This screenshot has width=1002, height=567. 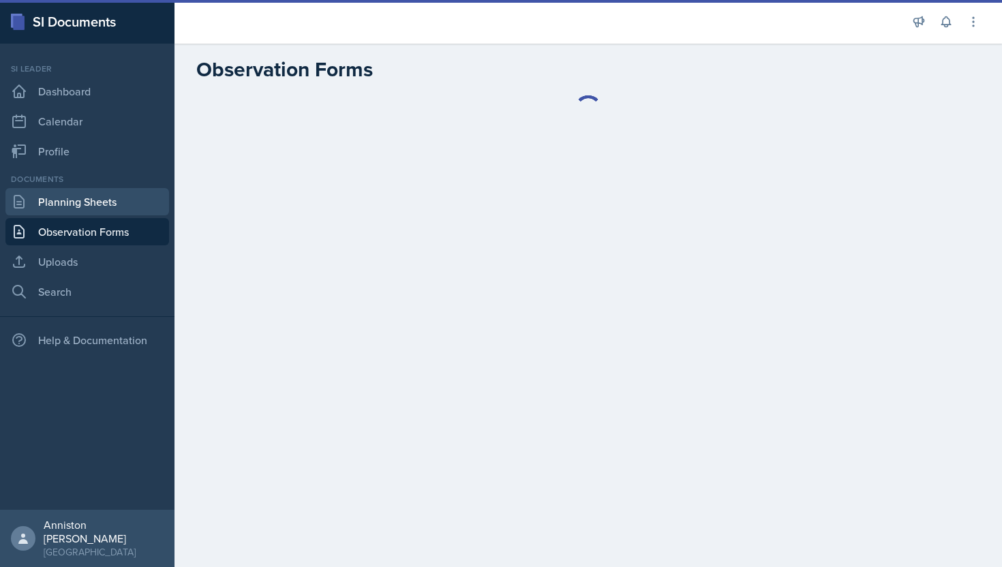 What do you see at coordinates (87, 69) in the screenshot?
I see `div: Si leader` at bounding box center [87, 69].